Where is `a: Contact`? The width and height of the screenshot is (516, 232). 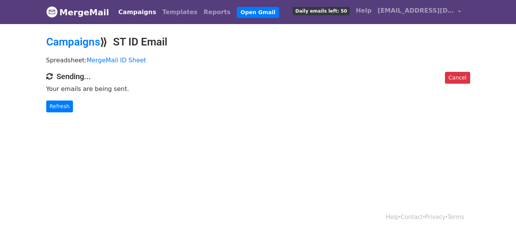
a: Contact is located at coordinates (411, 217).